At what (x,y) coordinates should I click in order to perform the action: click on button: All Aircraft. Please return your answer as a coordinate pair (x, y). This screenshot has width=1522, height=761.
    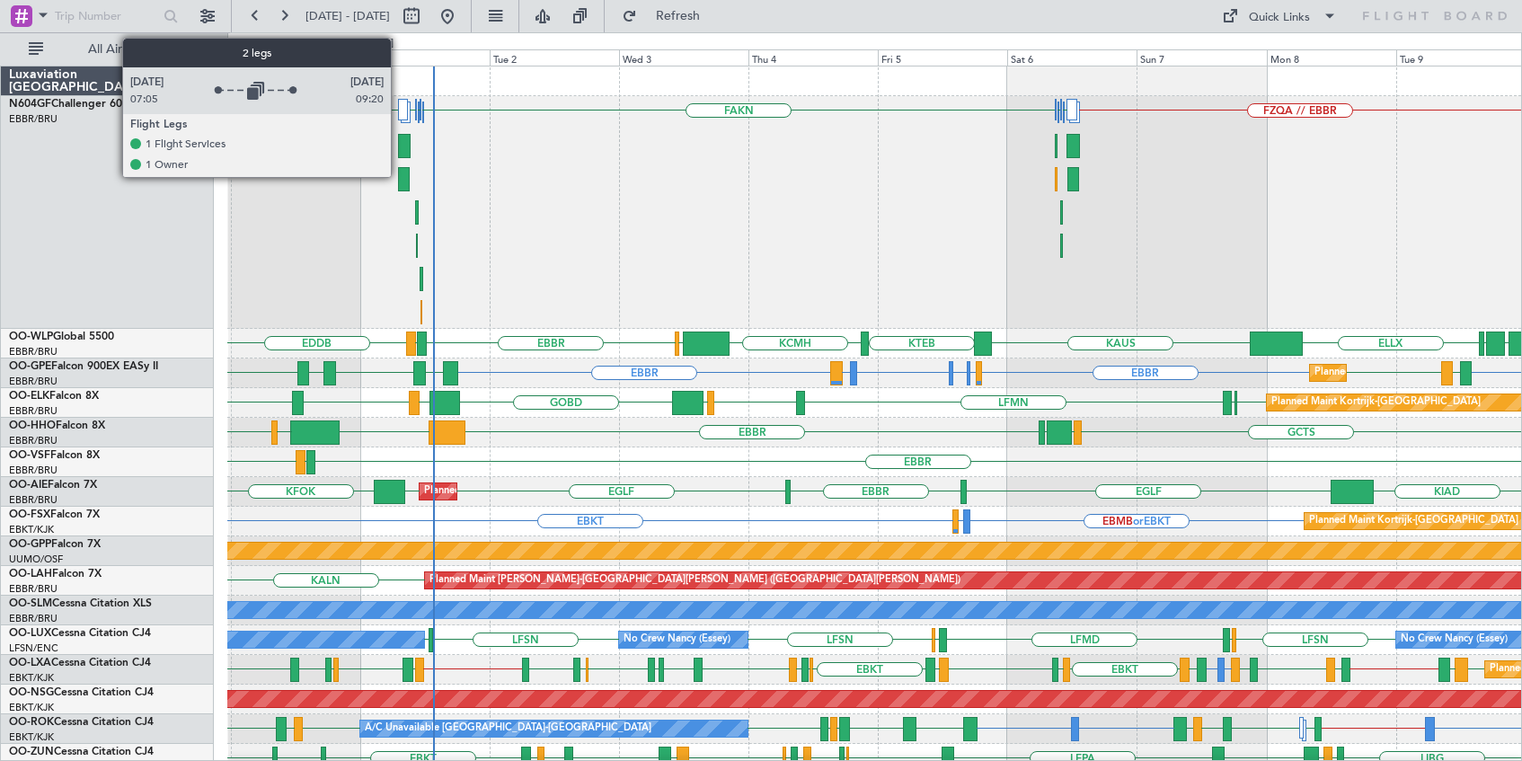
    Looking at the image, I should click on (107, 49).